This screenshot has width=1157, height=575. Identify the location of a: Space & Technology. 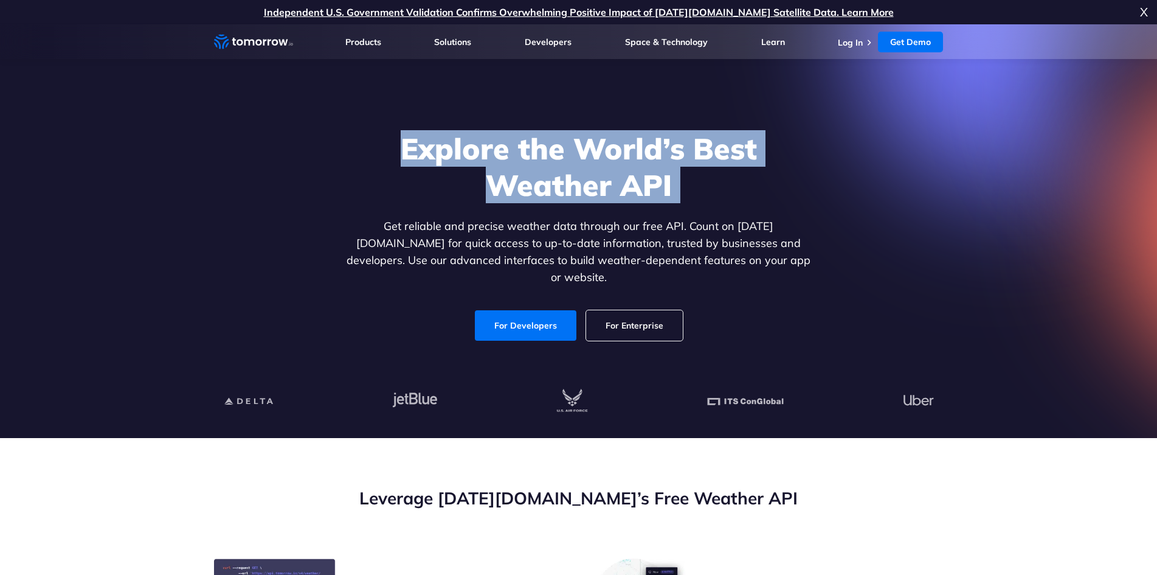
(666, 42).